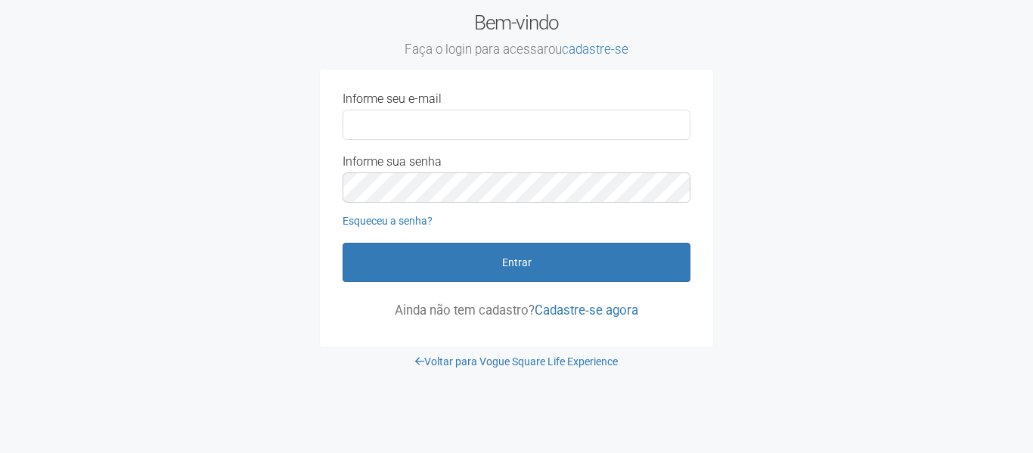 This screenshot has width=1033, height=453. I want to click on a: Esqueceu a senha?, so click(387, 221).